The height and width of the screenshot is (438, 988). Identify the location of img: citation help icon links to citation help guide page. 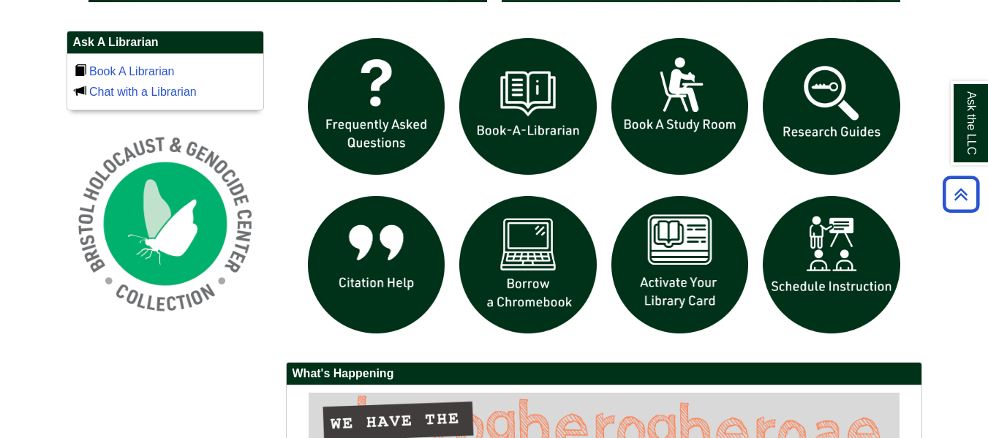
(377, 265).